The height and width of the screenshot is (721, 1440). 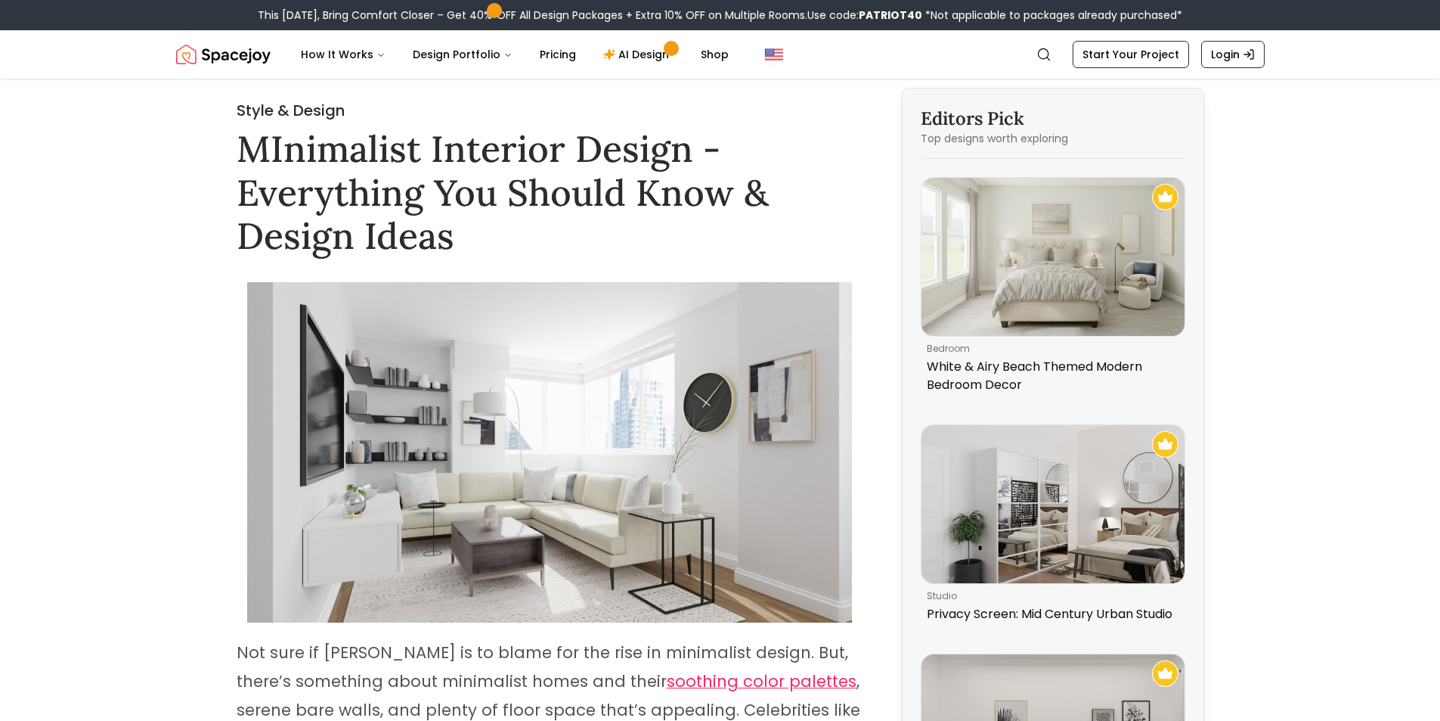 What do you see at coordinates (1050, 376) in the screenshot?
I see `p: White & Airy Beach Themed Modern Bedroom Decor` at bounding box center [1050, 376].